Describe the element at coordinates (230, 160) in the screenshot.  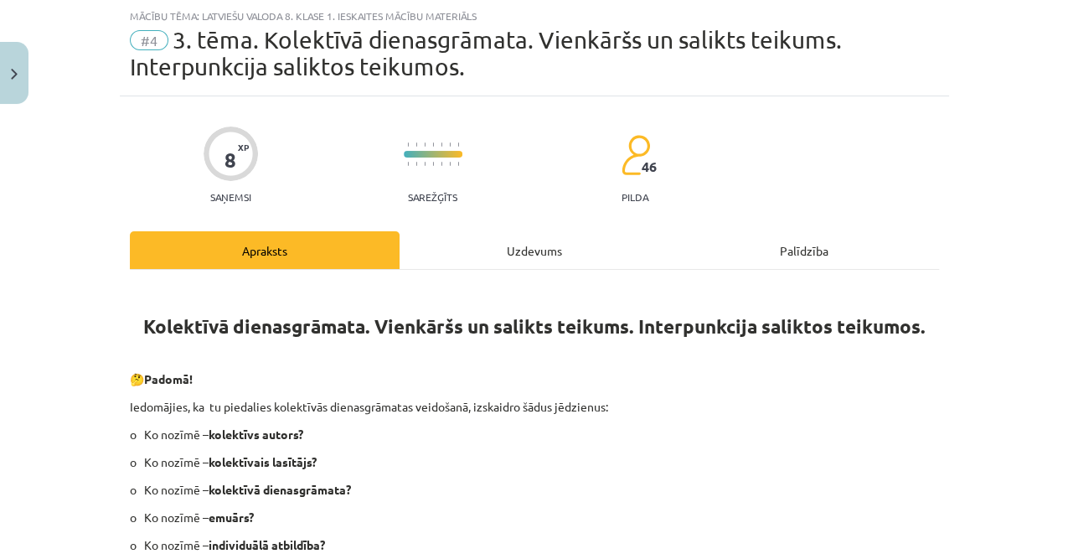
I see `div: 8` at that location.